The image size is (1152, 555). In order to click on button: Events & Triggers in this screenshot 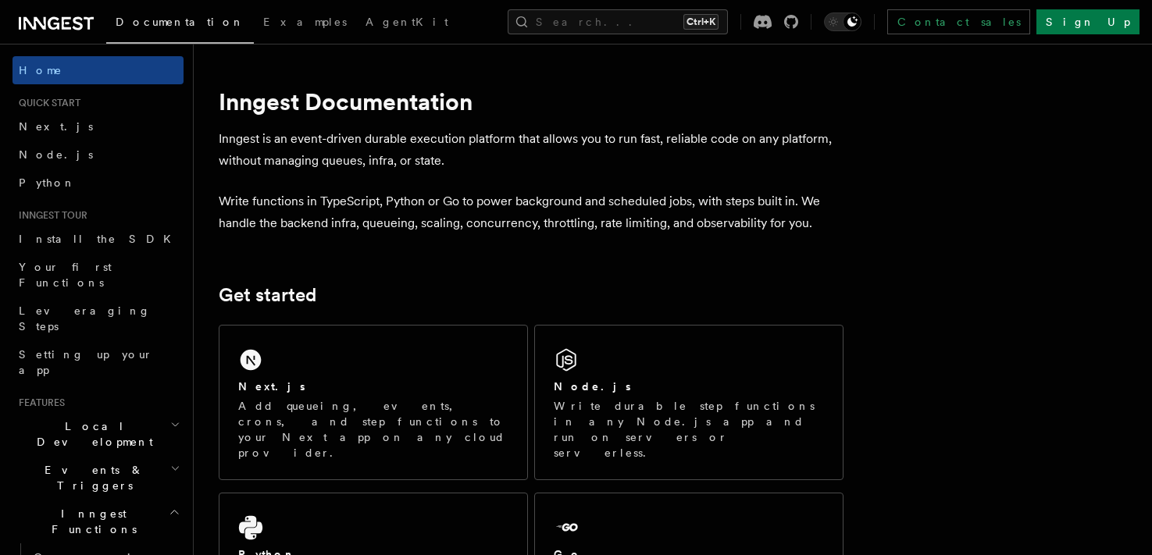, I will do `click(98, 478)`.